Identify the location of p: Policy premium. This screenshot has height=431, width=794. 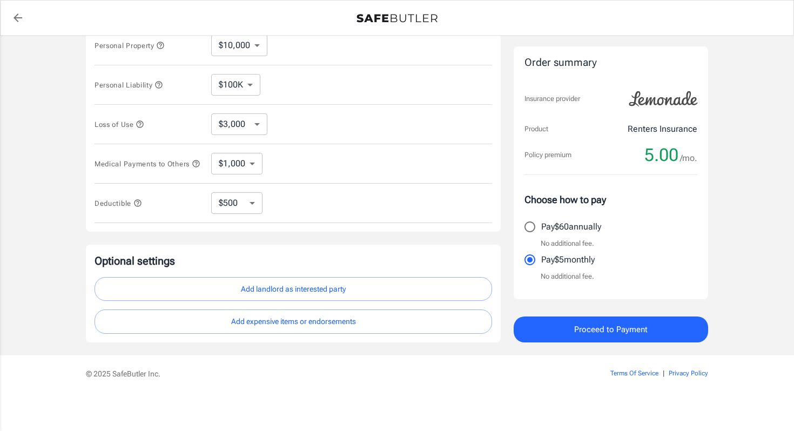
(548, 155).